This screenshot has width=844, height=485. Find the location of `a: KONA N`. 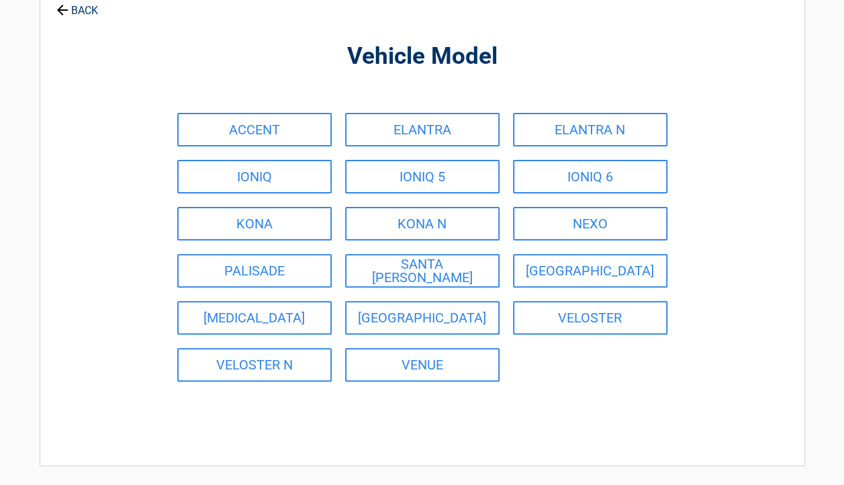

a: KONA N is located at coordinates (422, 224).